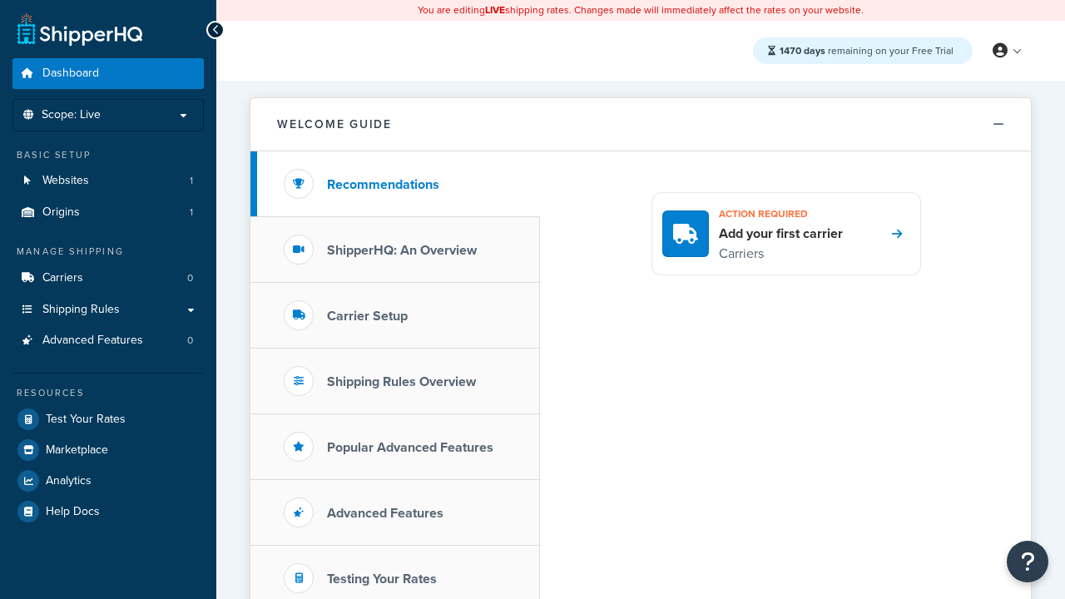 Image resolution: width=1065 pixels, height=599 pixels. What do you see at coordinates (108, 310) in the screenshot?
I see `a: Shipping Rules` at bounding box center [108, 310].